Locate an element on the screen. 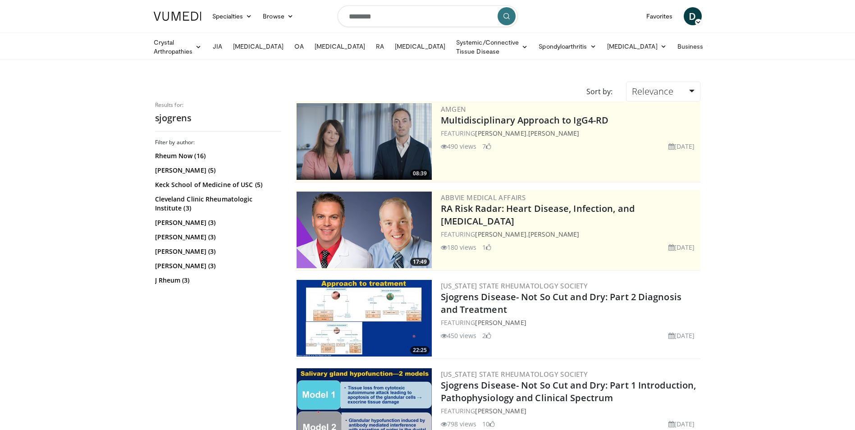 The height and width of the screenshot is (430, 855). span: 17:49 is located at coordinates (420, 262).